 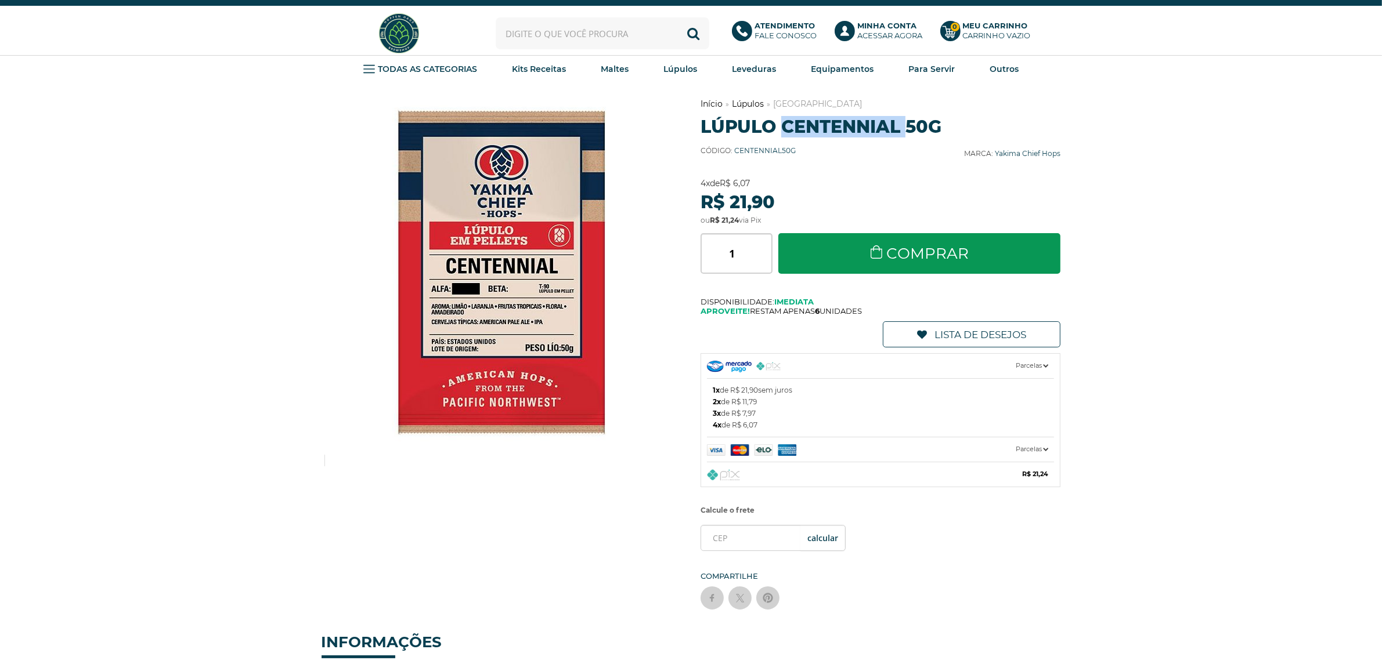 I want to click on span: de R$ 11,79, so click(x=735, y=402).